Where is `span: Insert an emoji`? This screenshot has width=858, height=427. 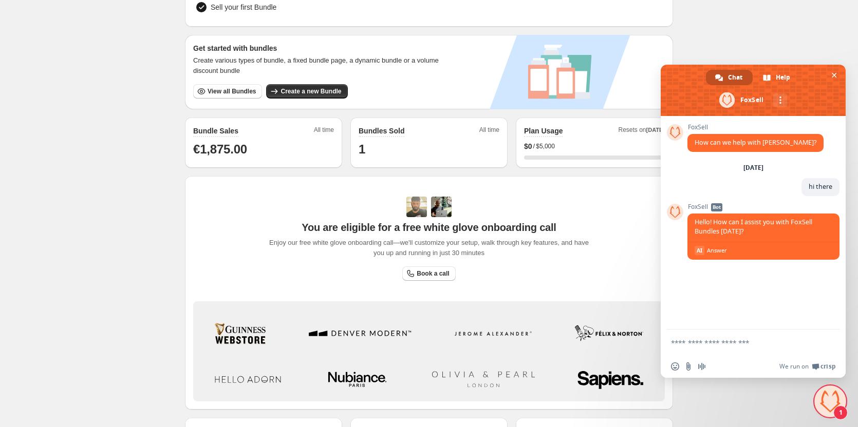 span: Insert an emoji is located at coordinates (675, 367).